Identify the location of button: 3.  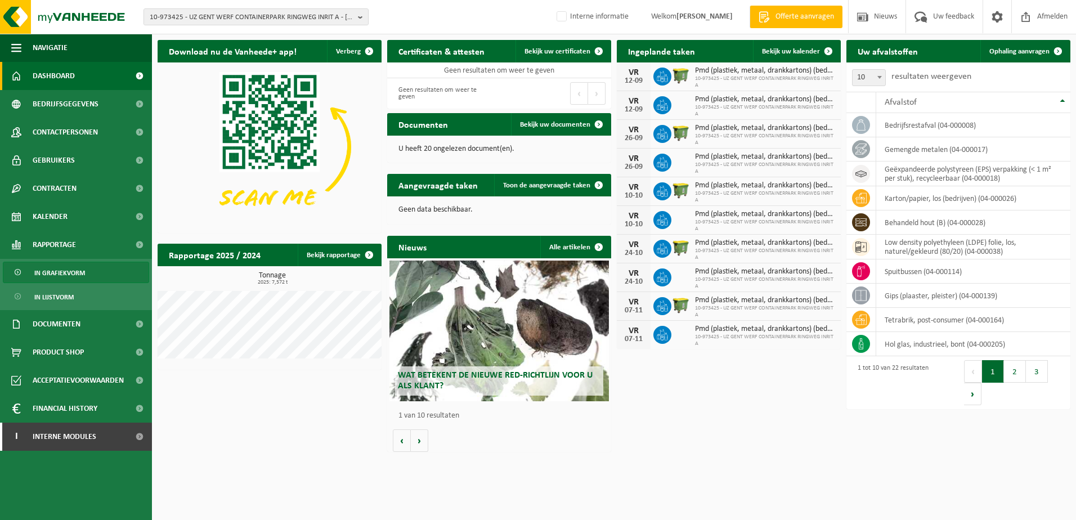
(1037, 372).